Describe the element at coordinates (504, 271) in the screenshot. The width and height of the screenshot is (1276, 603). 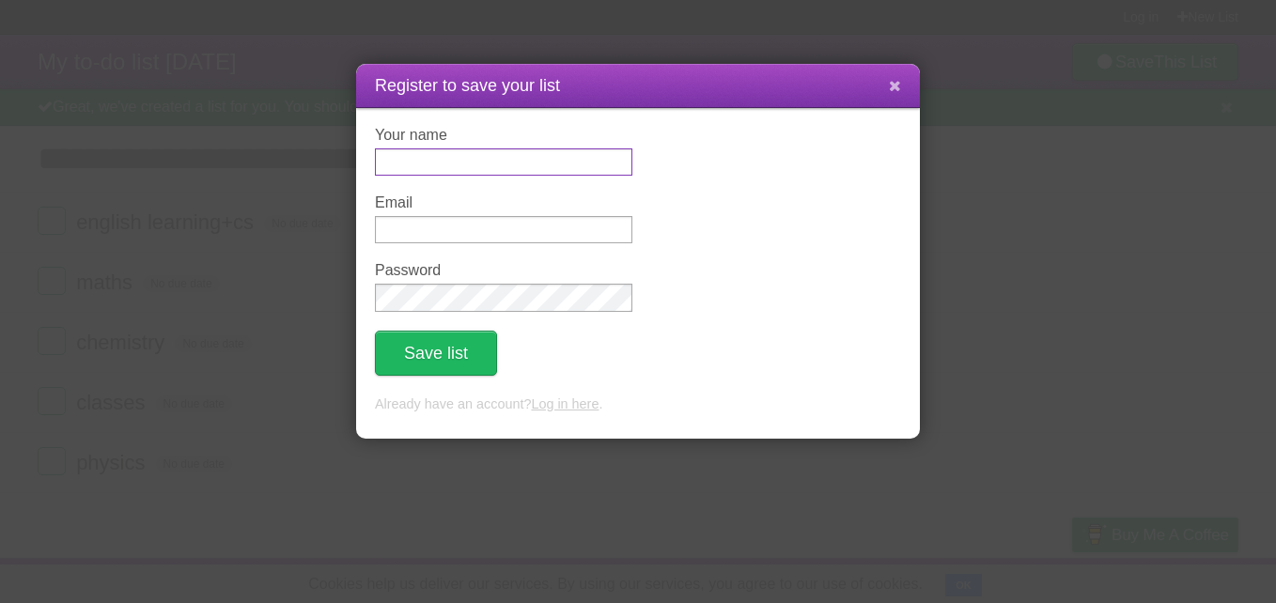
I see `label: Password` at that location.